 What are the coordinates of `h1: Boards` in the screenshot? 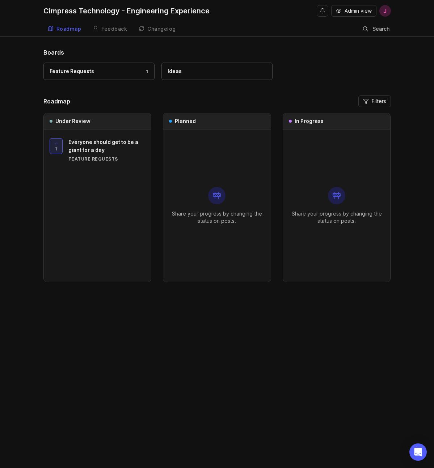 It's located at (217, 52).